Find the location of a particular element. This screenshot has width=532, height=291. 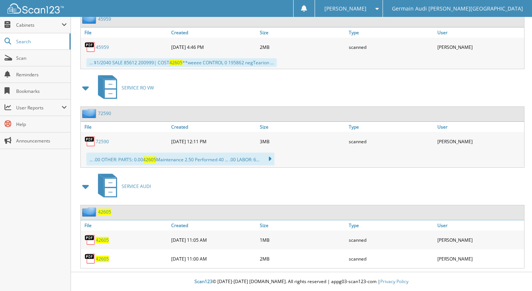

span: User Reports is located at coordinates (39, 107).